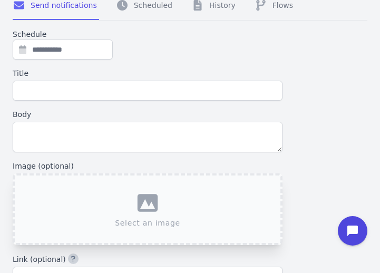 Image resolution: width=380 pixels, height=273 pixels. I want to click on label: Schedule, so click(147, 34).